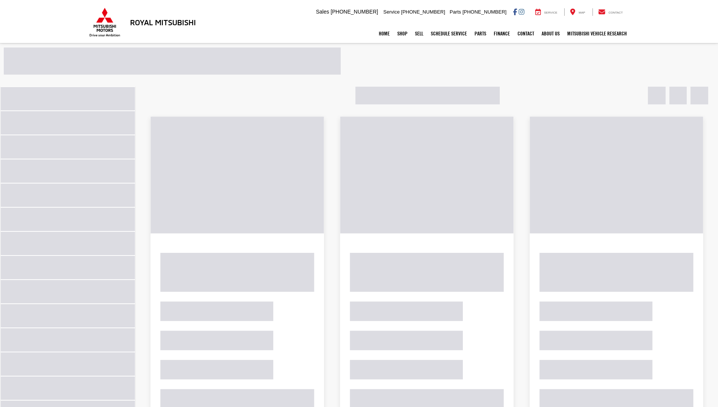  I want to click on a: Home, so click(384, 34).